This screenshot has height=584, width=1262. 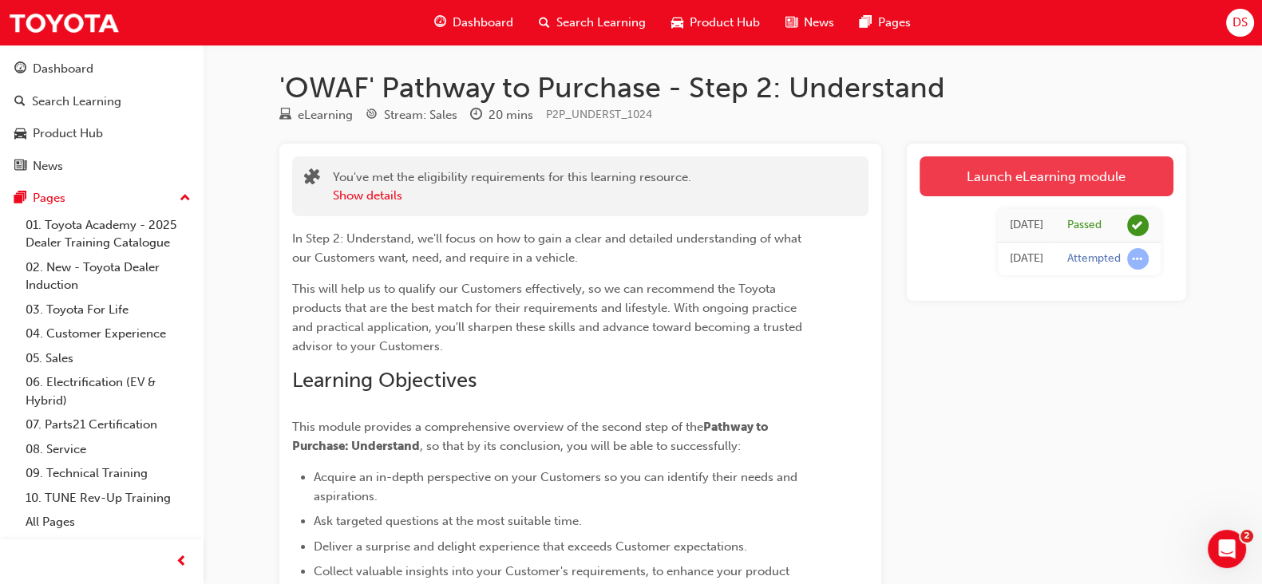 I want to click on img: Trak, so click(x=64, y=22).